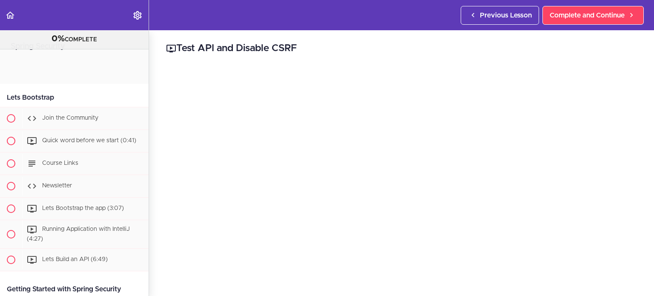  What do you see at coordinates (60, 163) in the screenshot?
I see `span: Course Links` at bounding box center [60, 163].